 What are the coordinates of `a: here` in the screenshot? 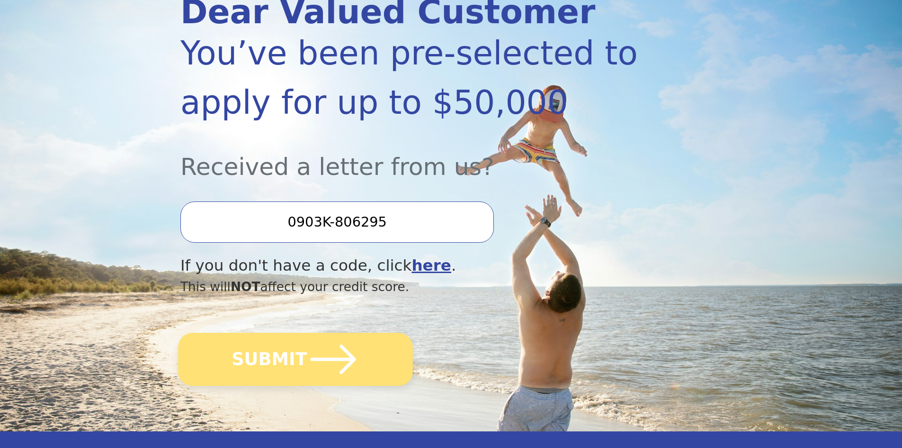 It's located at (432, 265).